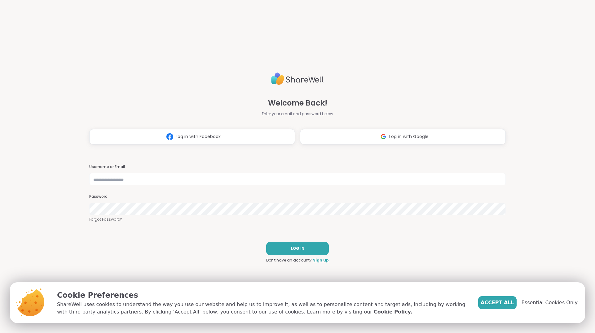 Image resolution: width=595 pixels, height=333 pixels. I want to click on h3: Password, so click(297, 197).